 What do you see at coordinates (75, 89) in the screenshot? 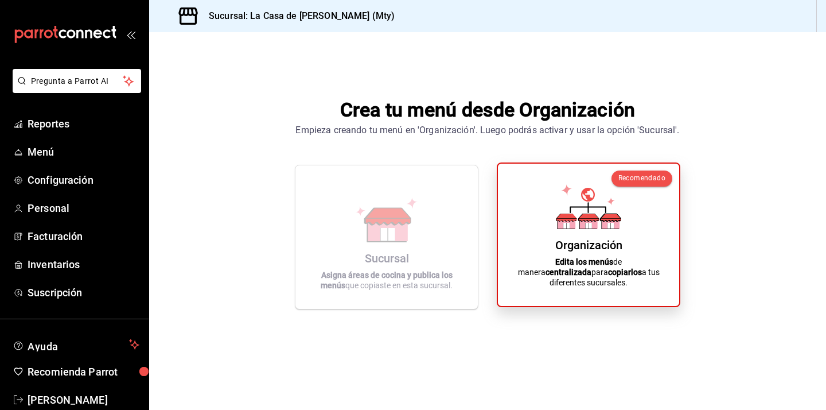
I see `a: Pregunta a Parrot AI` at bounding box center [75, 89].